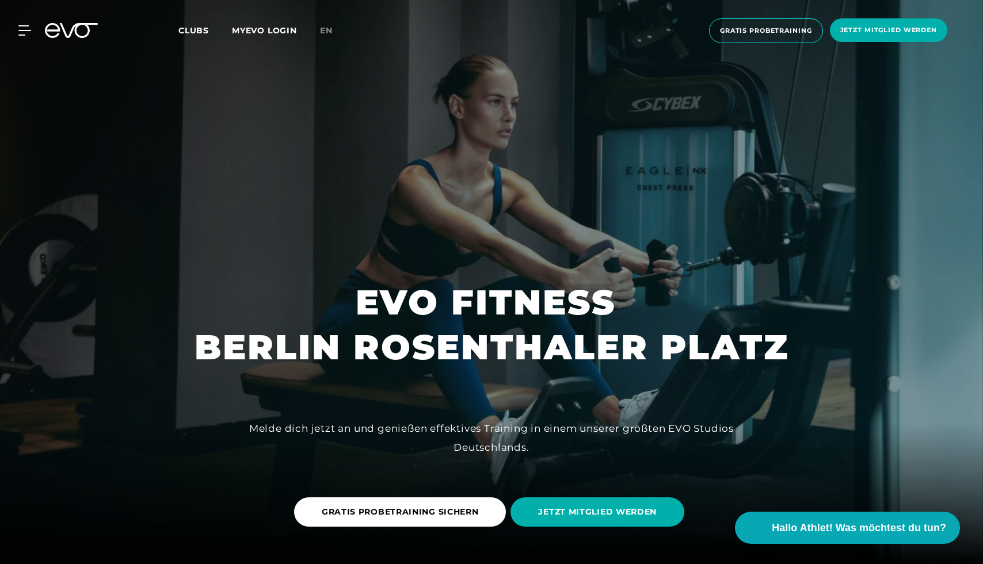 The image size is (983, 564). I want to click on span: GRATIS PROBETRAINING SICHERN, so click(400, 512).